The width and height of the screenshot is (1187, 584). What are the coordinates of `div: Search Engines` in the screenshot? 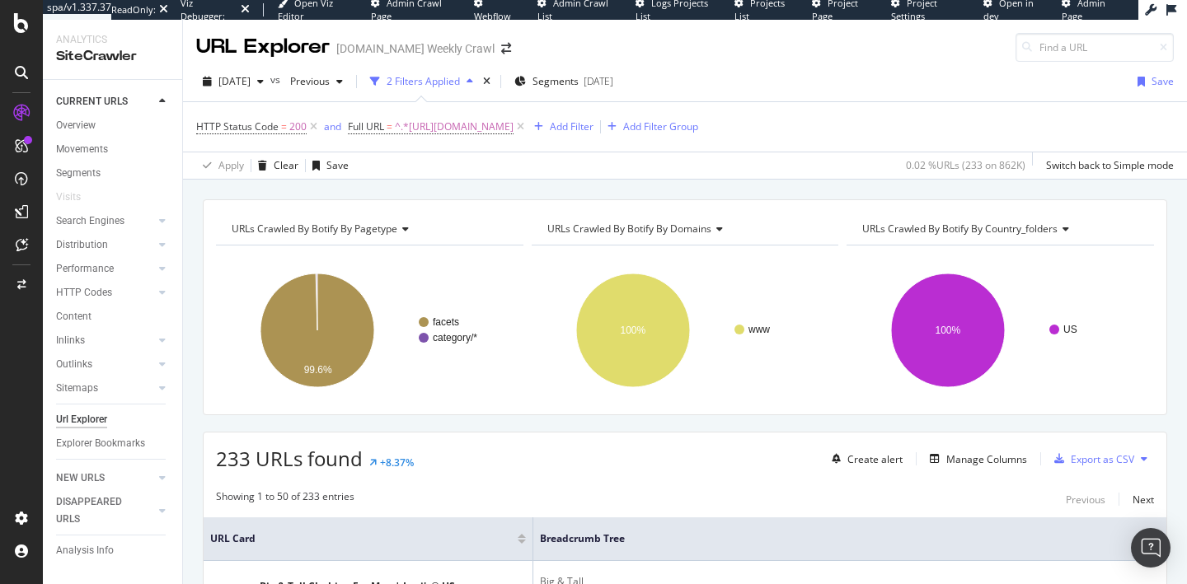 It's located at (90, 221).